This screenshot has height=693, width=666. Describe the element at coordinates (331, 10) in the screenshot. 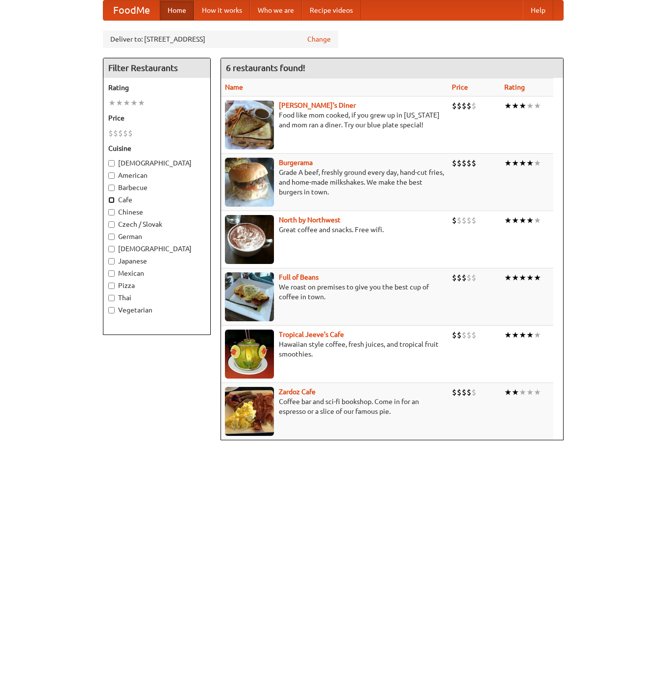

I see `a: Recipe videos` at that location.